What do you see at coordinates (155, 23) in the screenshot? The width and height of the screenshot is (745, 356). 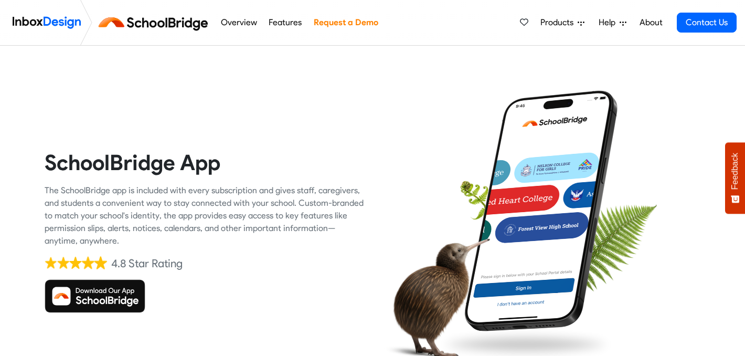 I see `img: schoolbridge logo` at bounding box center [155, 23].